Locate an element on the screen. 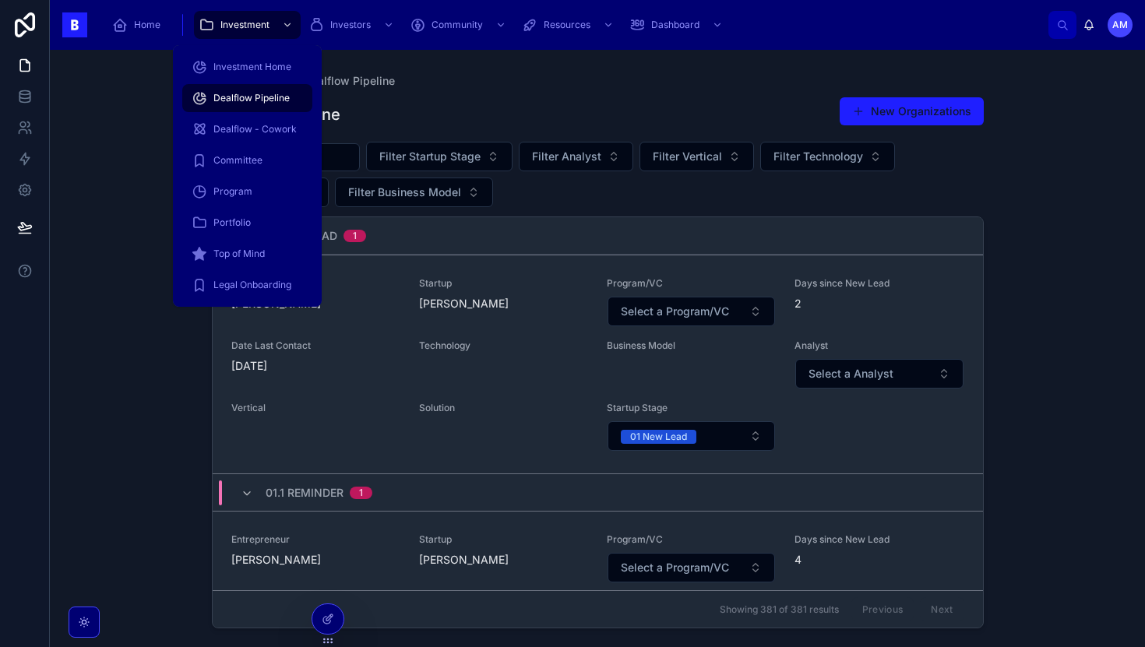 This screenshot has height=647, width=1145. span: Filter Vertical is located at coordinates (687, 157).